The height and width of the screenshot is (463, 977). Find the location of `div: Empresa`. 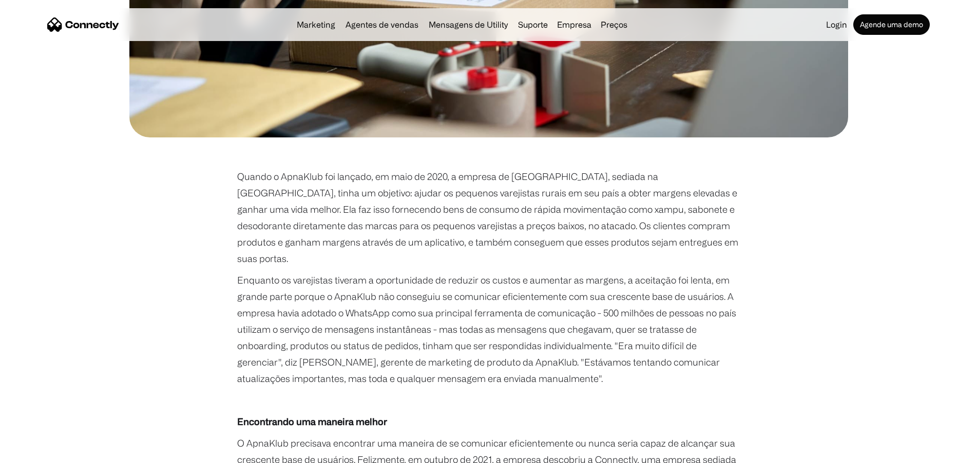

div: Empresa is located at coordinates (574, 25).